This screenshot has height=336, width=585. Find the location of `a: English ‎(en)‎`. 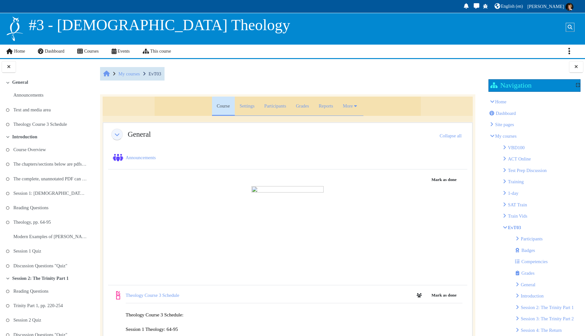

a: English ‎(en)‎ is located at coordinates (508, 6).